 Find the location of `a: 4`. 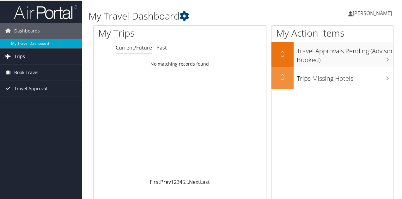

a: 4 is located at coordinates (181, 182).